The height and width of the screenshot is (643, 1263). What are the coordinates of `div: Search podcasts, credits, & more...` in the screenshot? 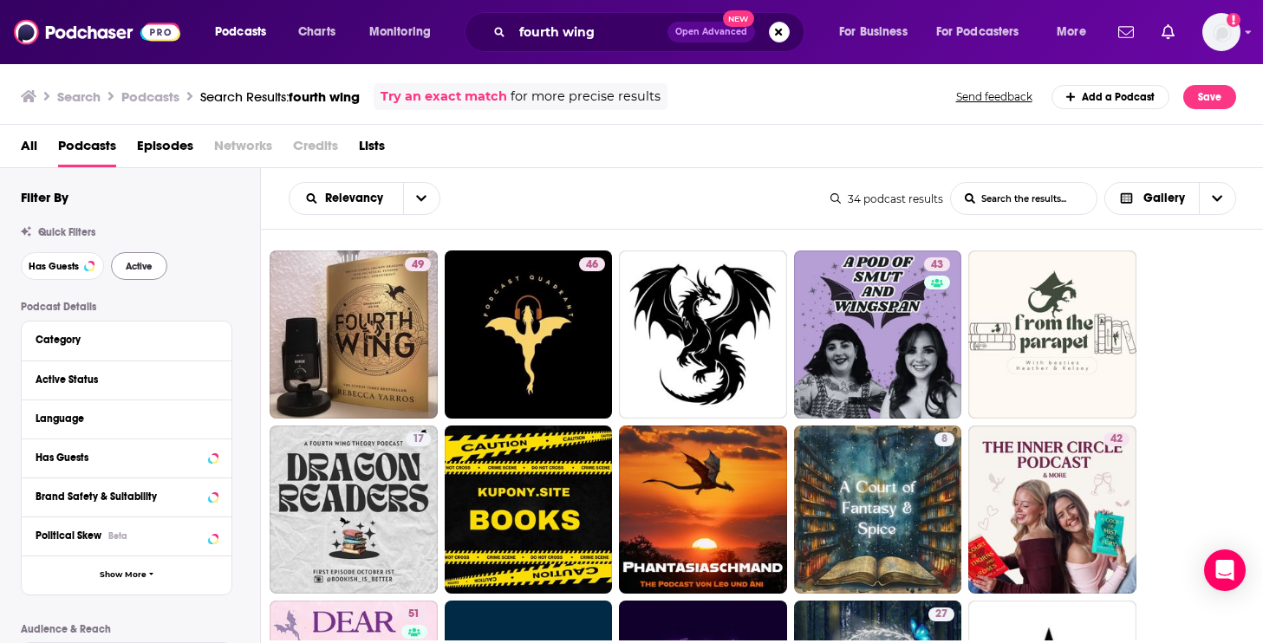 It's located at (651, 32).